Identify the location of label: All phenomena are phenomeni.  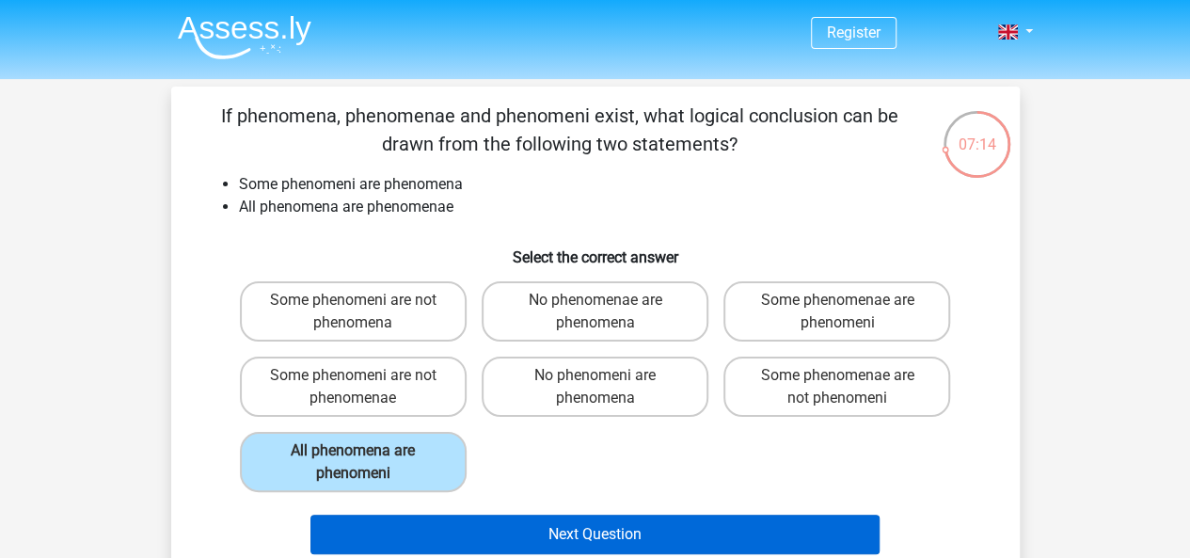
(353, 462).